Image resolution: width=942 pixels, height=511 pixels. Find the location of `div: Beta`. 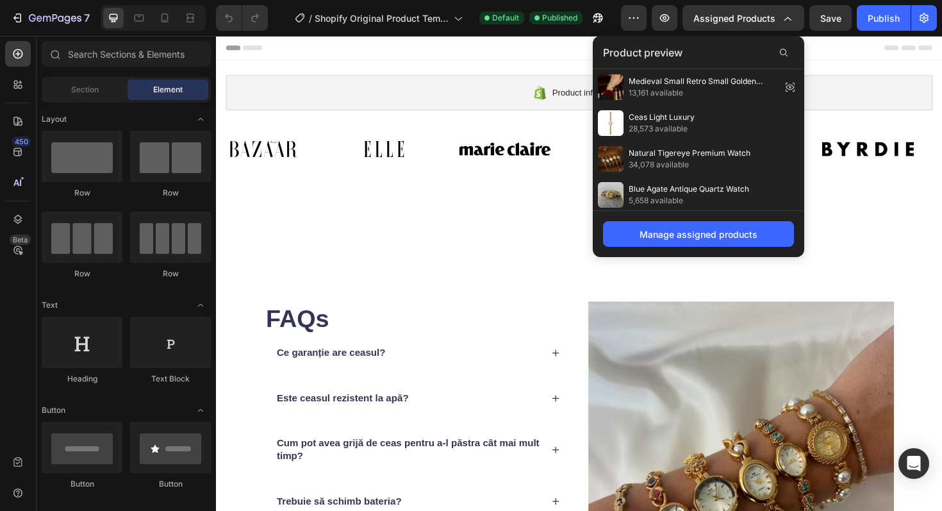

div: Beta is located at coordinates (20, 240).